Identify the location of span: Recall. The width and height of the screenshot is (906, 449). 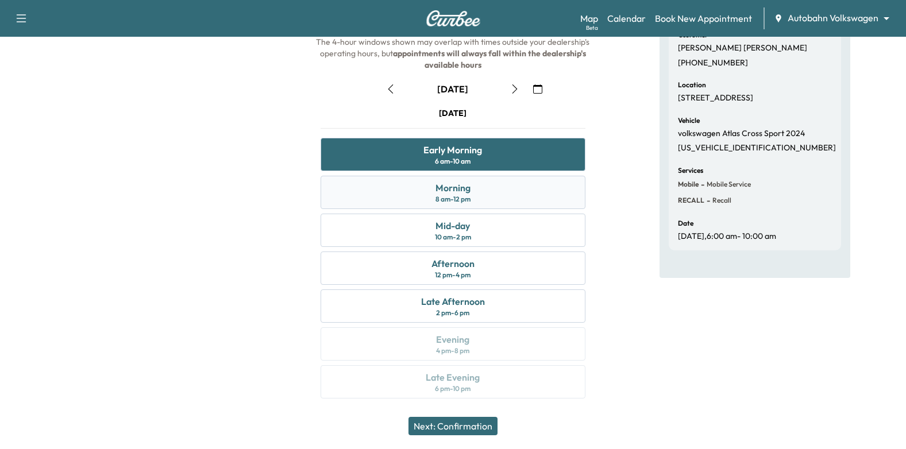
(721, 201).